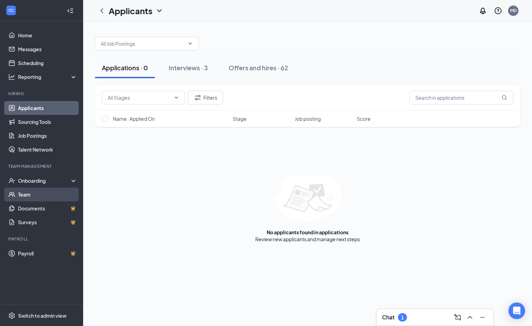 This screenshot has height=326, width=532. Describe the element at coordinates (47, 122) in the screenshot. I see `a: Sourcing Tools` at that location.